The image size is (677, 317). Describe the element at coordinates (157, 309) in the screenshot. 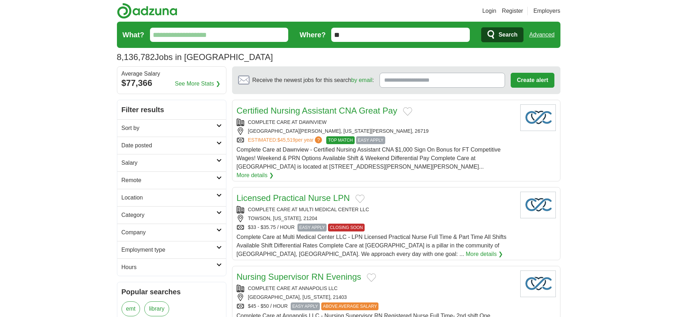

I see `a: library` at that location.